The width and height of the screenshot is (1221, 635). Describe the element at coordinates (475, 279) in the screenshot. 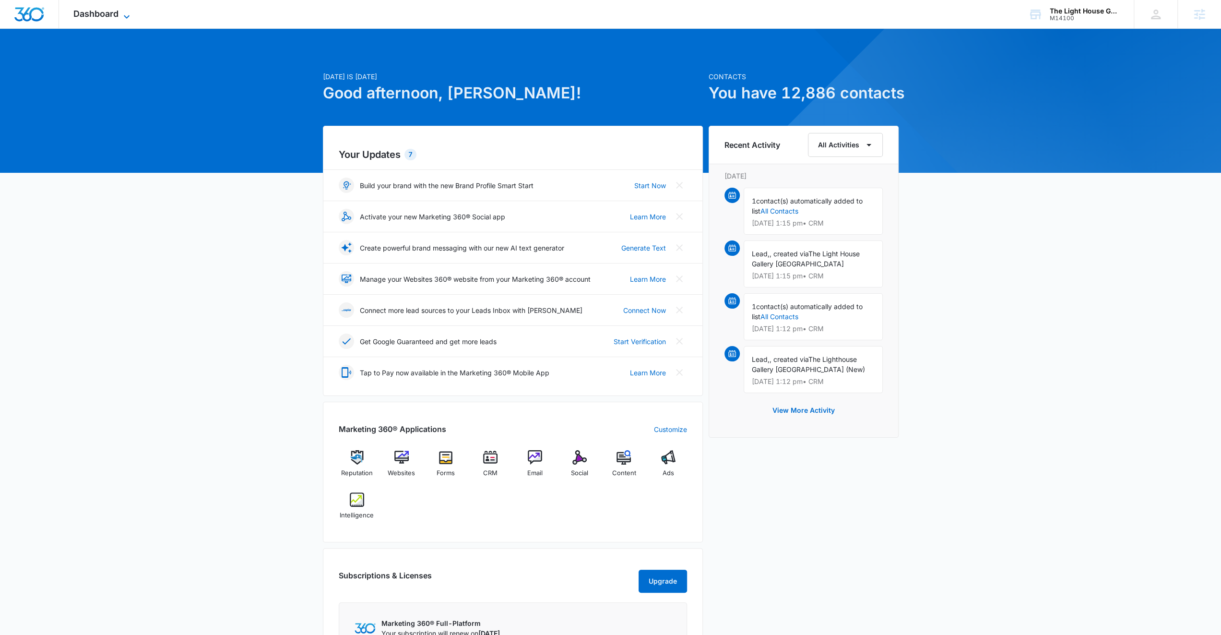

I see `p: Manage your Websites 360® website from your Marketing 360® account` at that location.